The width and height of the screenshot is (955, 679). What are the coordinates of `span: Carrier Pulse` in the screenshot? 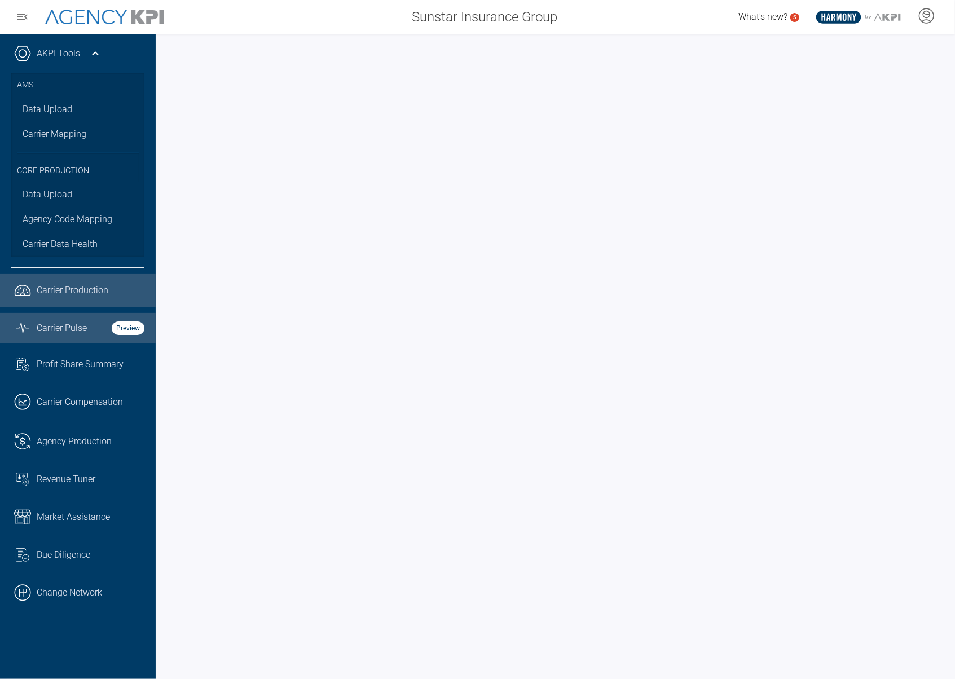 It's located at (61, 328).